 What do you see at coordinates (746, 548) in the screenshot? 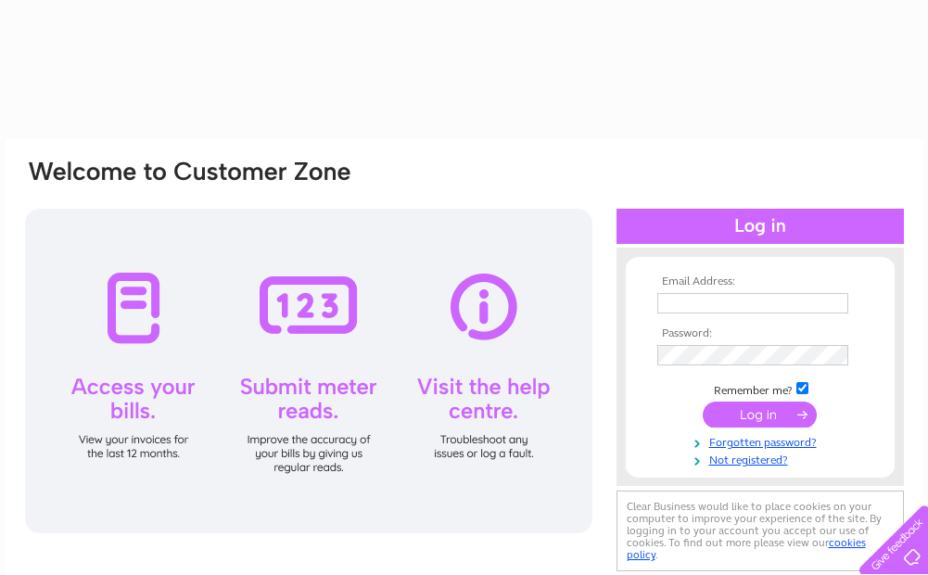
I see `a: cookies policy` at bounding box center [746, 548].